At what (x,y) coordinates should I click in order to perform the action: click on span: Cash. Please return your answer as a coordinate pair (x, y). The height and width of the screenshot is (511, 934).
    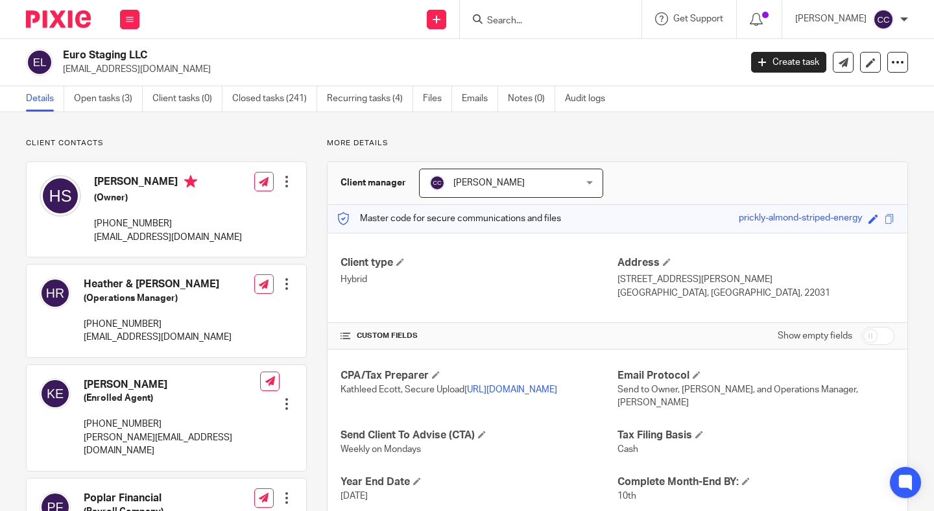
    Looking at the image, I should click on (628, 449).